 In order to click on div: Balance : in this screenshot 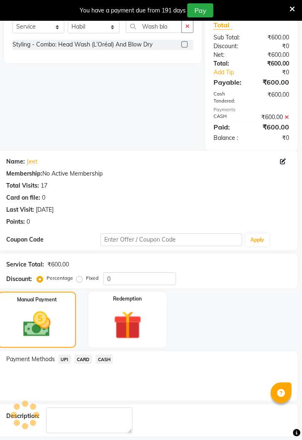, I will do `click(229, 138)`.